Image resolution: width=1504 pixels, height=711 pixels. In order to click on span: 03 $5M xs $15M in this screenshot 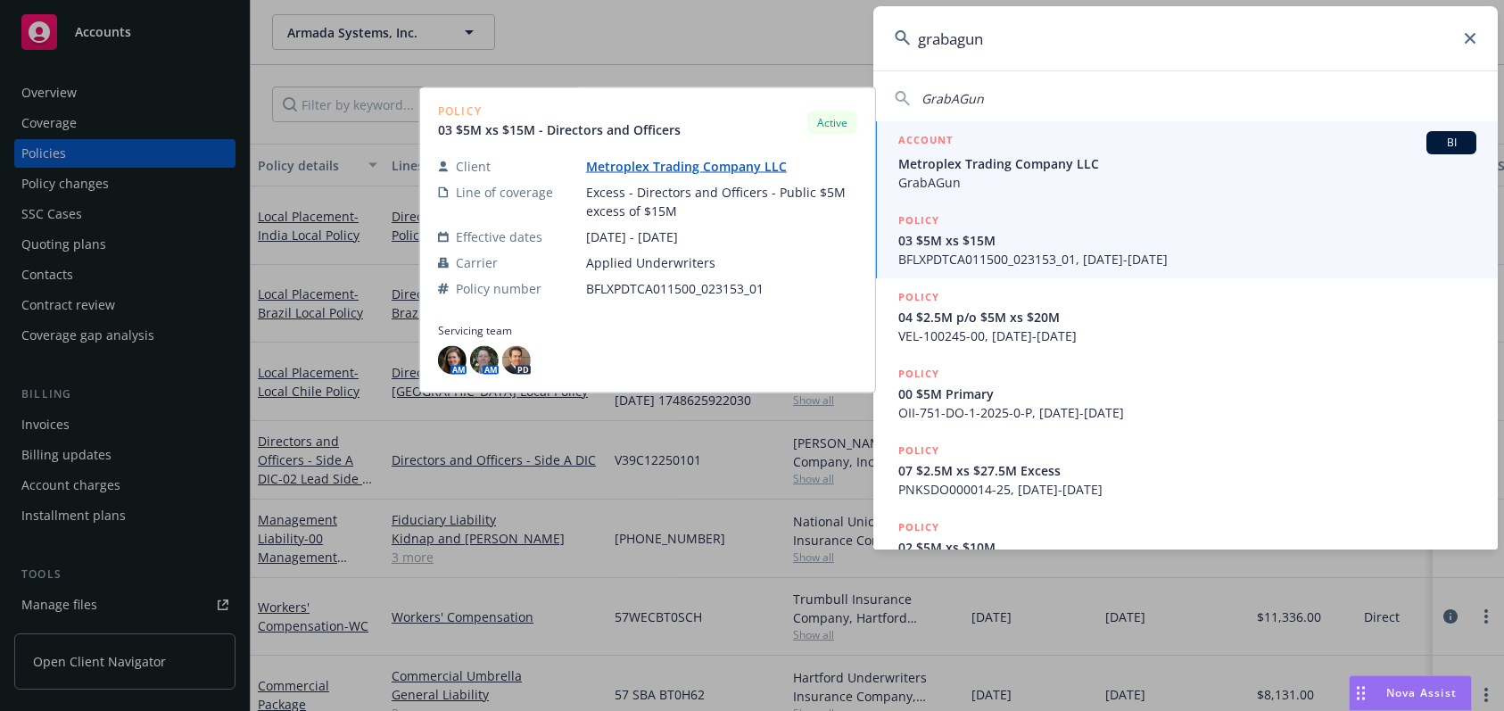, I will do `click(1187, 240)`.